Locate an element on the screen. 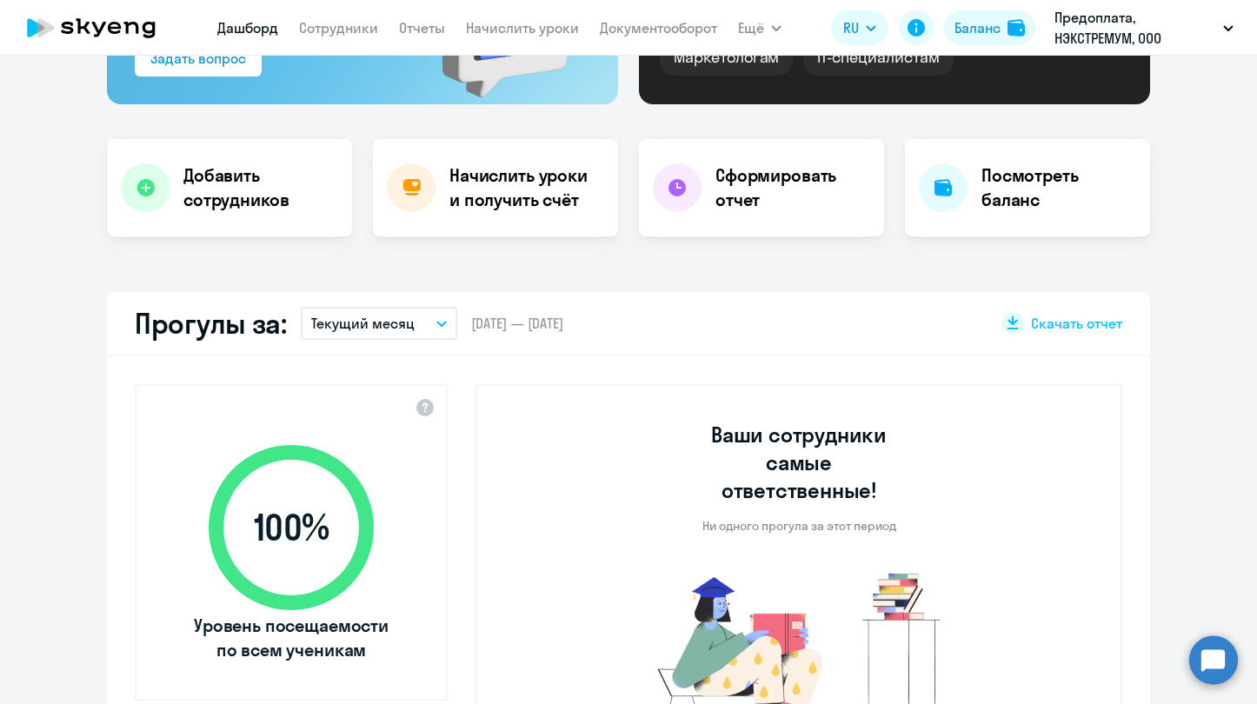 The image size is (1257, 704). a: Сотрудники is located at coordinates (338, 28).